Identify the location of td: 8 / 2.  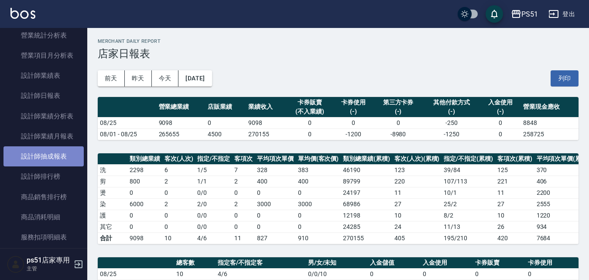
(468, 215).